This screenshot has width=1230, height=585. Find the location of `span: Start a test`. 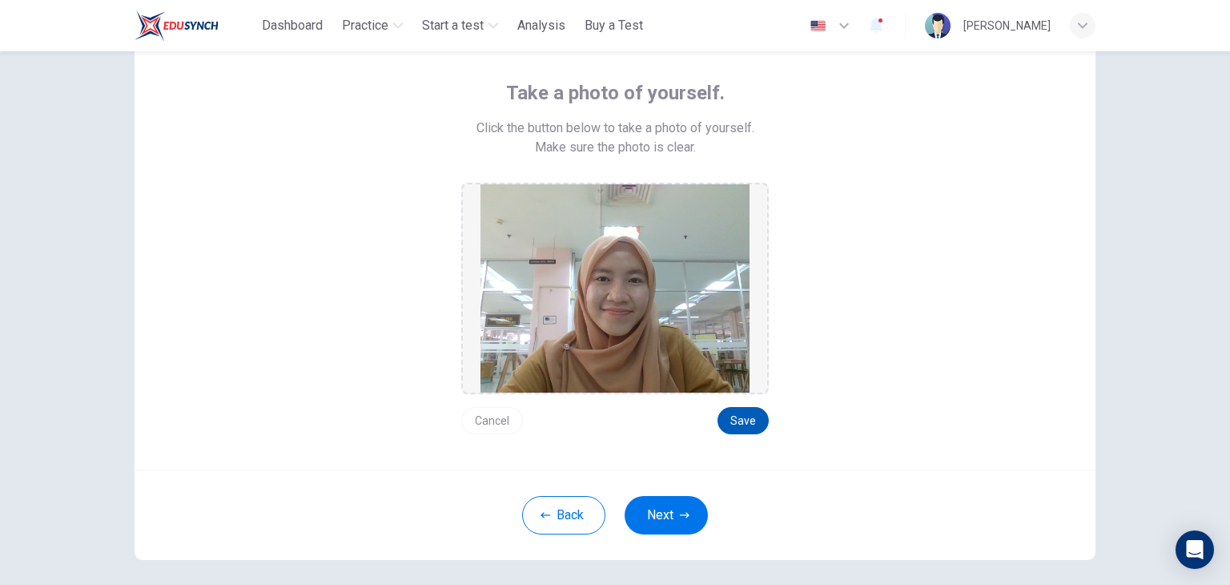

span: Start a test is located at coordinates (452, 26).